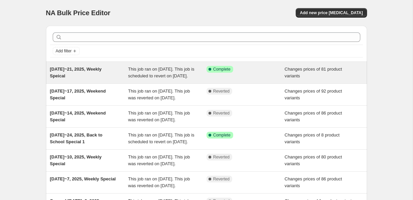  Describe the element at coordinates (64, 51) in the screenshot. I see `span: Add filter` at that location.